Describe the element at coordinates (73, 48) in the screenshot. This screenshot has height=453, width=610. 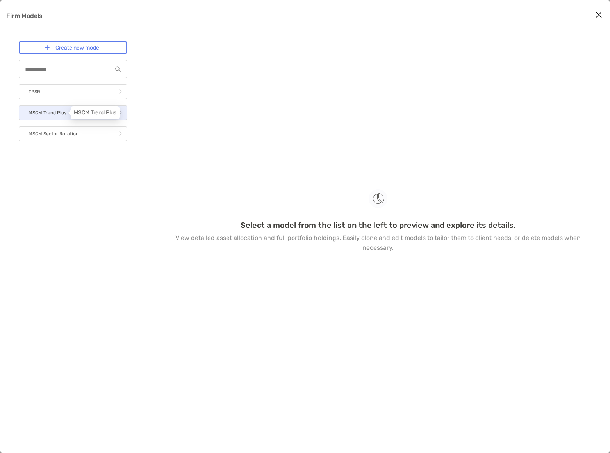
I see `a: Create new model` at that location.